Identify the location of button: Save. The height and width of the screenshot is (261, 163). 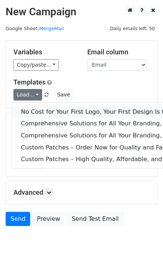
(63, 95).